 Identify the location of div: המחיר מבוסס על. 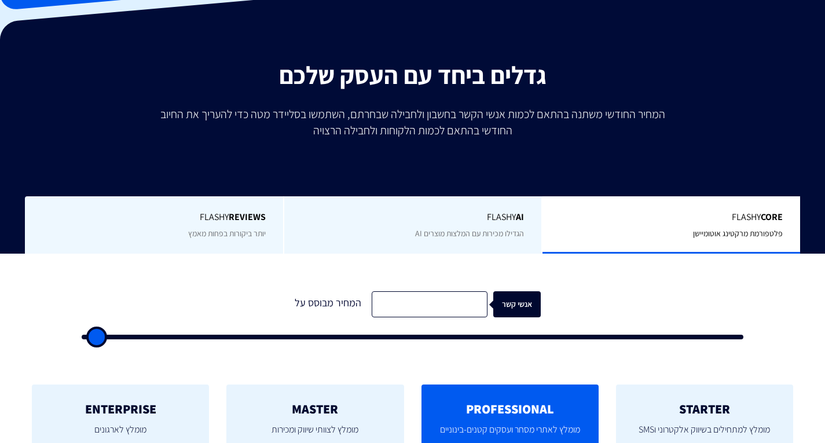
(328, 304).